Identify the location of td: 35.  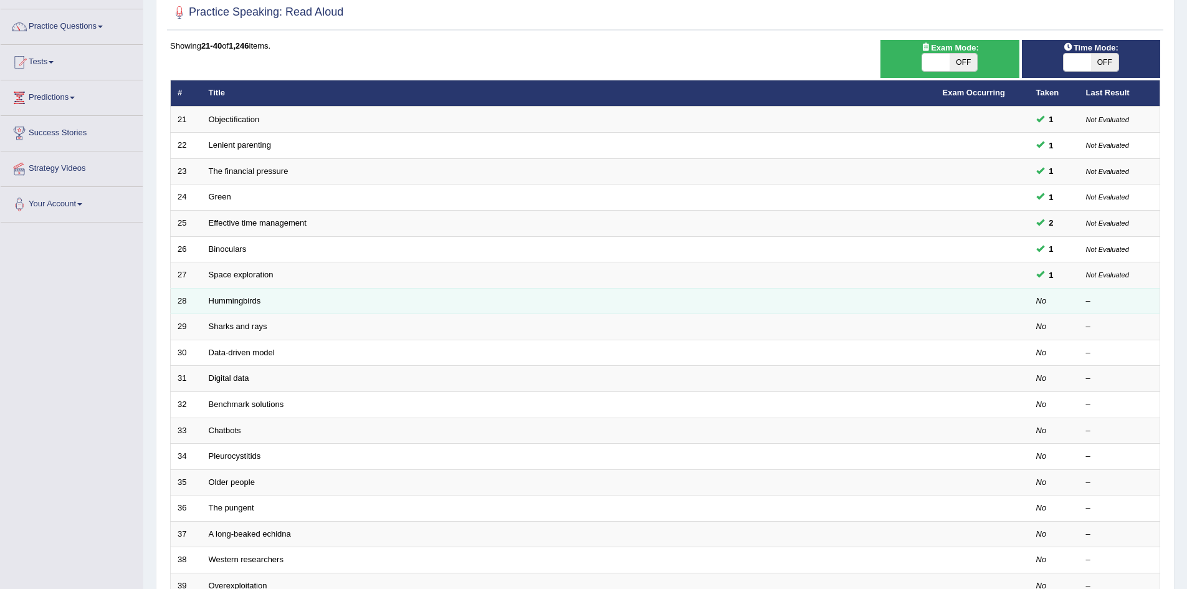
(186, 482).